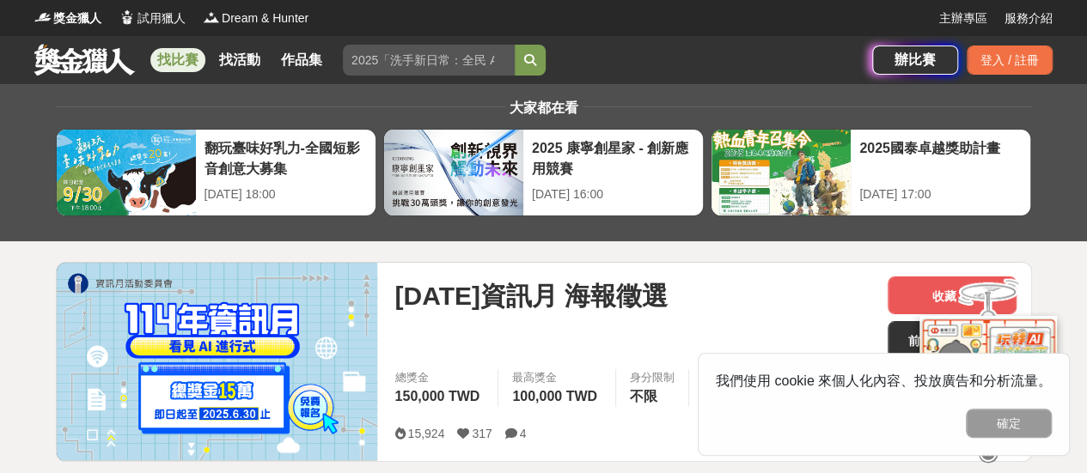 Image resolution: width=1087 pixels, height=473 pixels. I want to click on img: Cover Image, so click(217, 362).